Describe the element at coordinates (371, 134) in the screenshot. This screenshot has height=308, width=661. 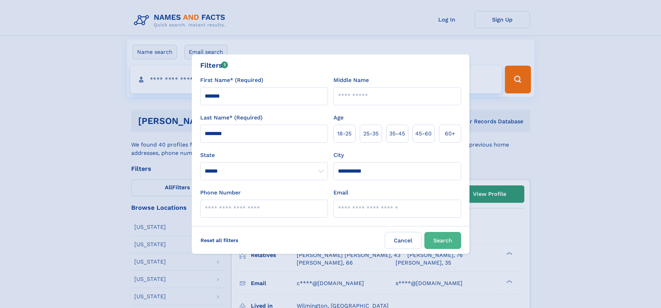
I see `span: 25‑35` at that location.